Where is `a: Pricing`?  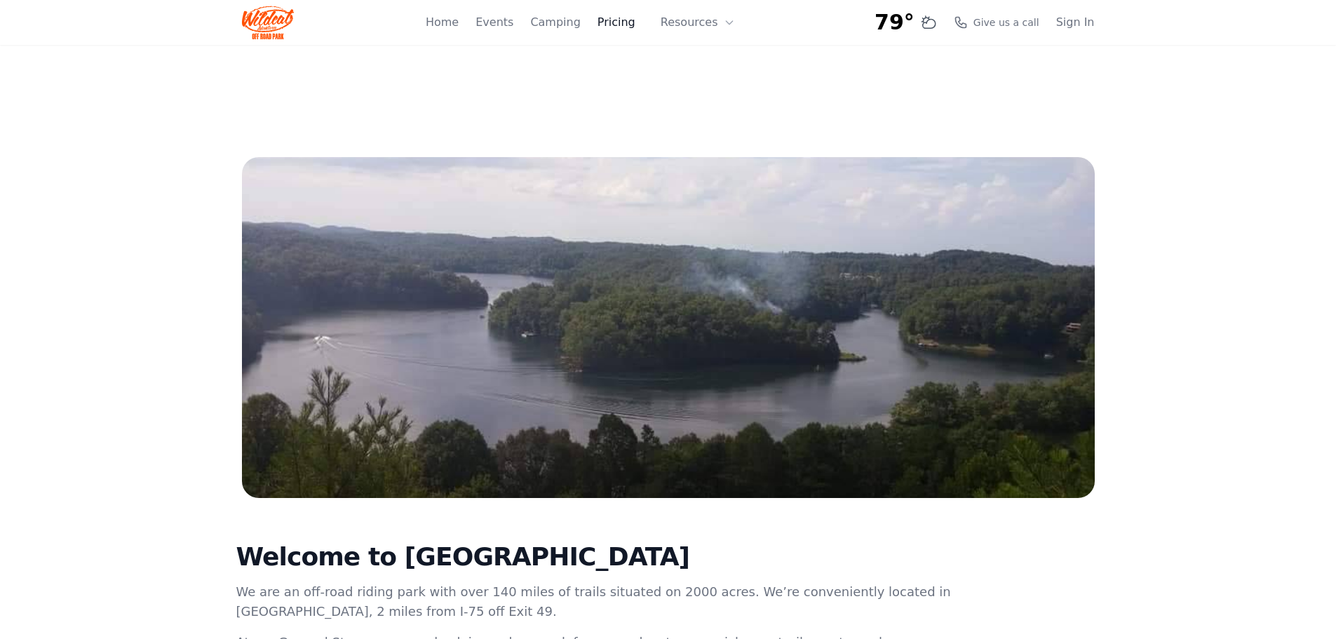
a: Pricing is located at coordinates (617, 22).